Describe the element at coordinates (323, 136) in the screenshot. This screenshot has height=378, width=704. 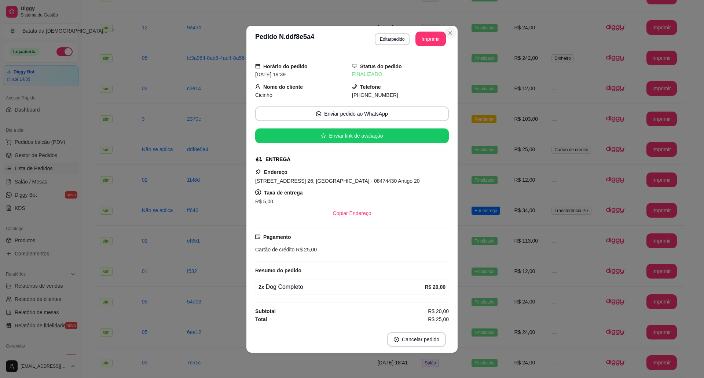
I see `span: star` at that location.